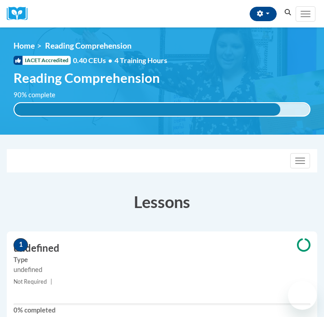  What do you see at coordinates (162, 311) in the screenshot?
I see `label: 0% completed` at bounding box center [162, 311].